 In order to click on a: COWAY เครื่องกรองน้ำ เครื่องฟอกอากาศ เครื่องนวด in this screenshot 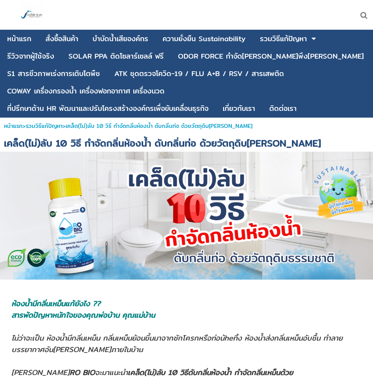, I will do `click(86, 91)`.